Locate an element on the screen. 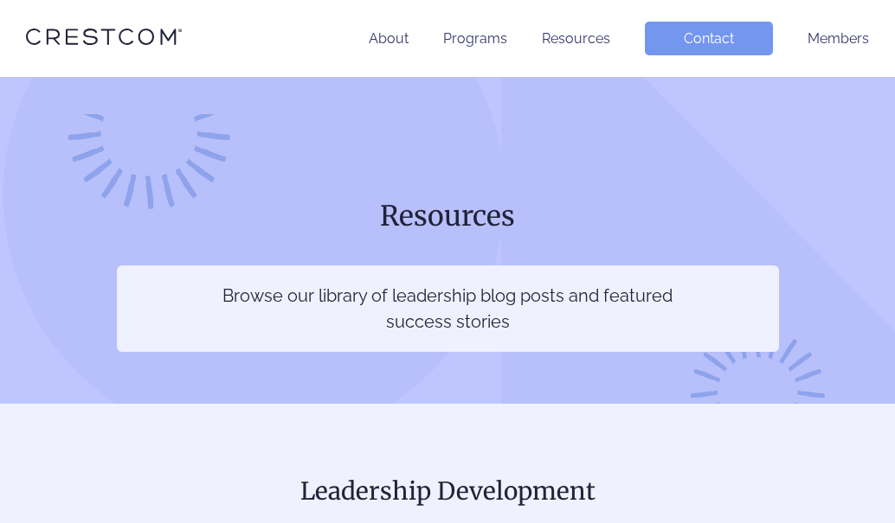 The height and width of the screenshot is (523, 895). h2: Leadership Development is located at coordinates (447, 491).